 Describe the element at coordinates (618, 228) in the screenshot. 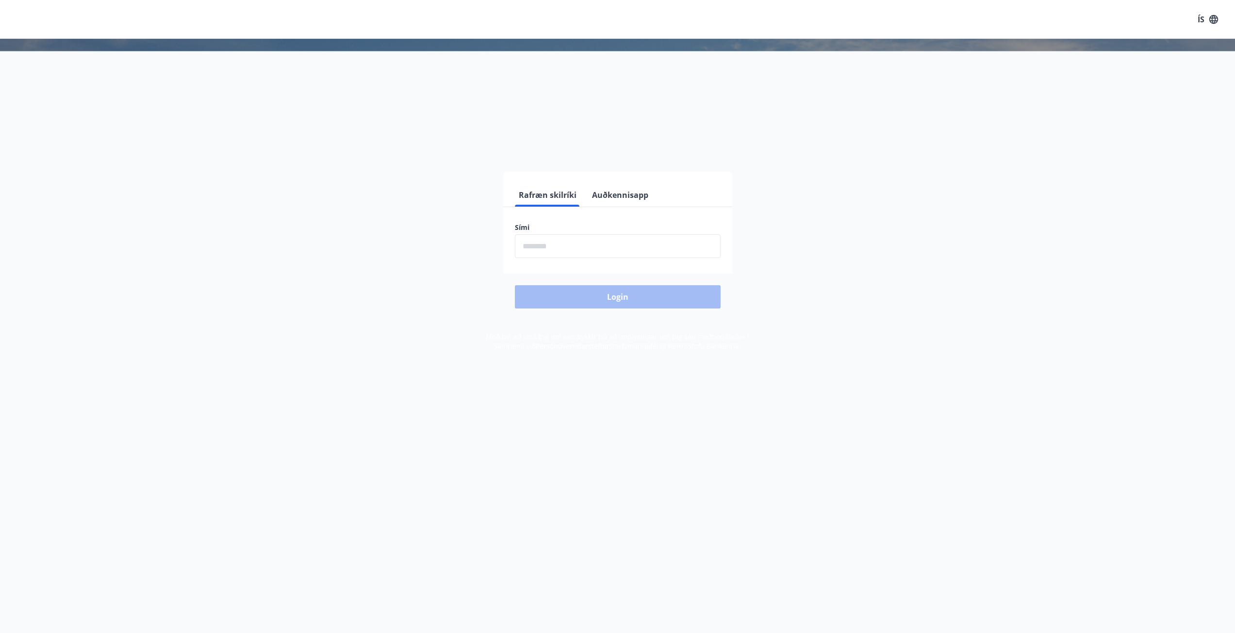

I see `label: Sími` at that location.